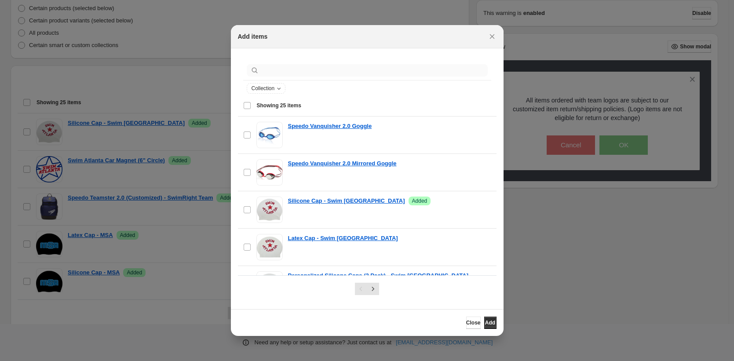  I want to click on button: Add, so click(490, 323).